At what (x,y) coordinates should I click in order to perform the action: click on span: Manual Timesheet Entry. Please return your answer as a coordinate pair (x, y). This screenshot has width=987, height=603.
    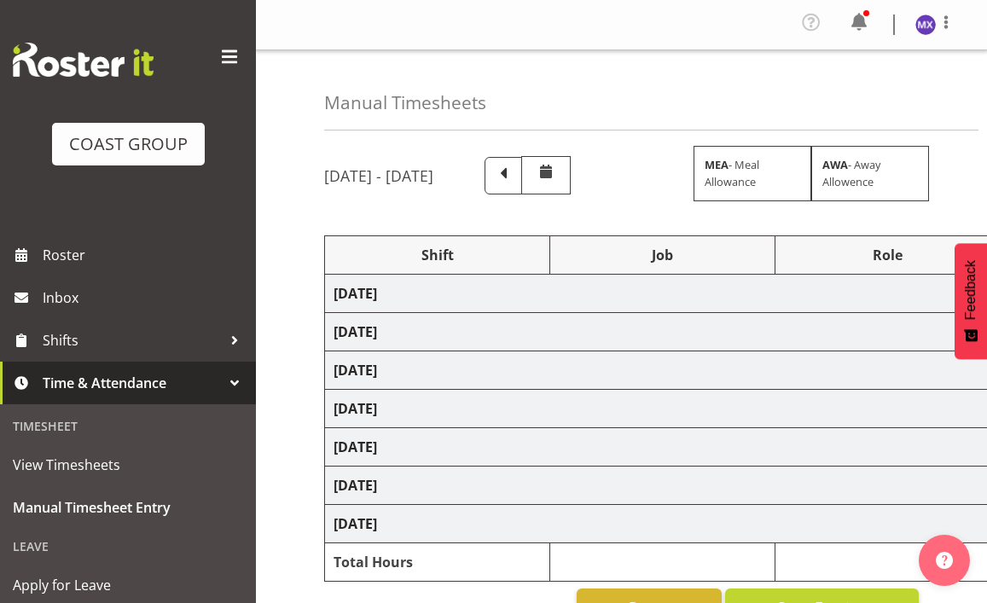
    Looking at the image, I should click on (128, 508).